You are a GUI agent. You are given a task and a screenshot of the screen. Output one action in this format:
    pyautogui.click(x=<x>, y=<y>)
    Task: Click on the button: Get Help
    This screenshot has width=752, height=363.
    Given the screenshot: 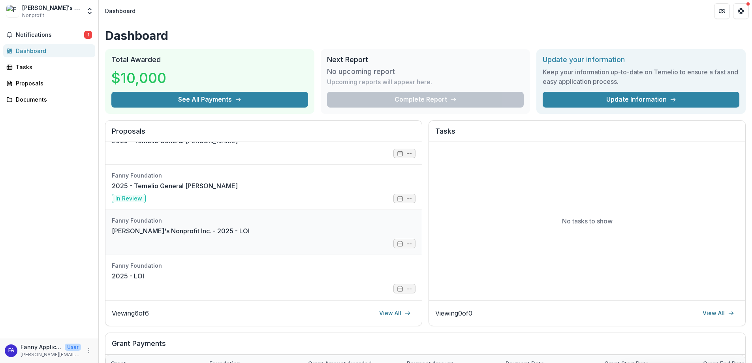 What is the action you would take?
    pyautogui.click(x=741, y=11)
    